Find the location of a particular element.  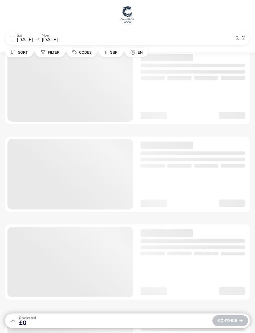

p: Mon is located at coordinates (50, 35).